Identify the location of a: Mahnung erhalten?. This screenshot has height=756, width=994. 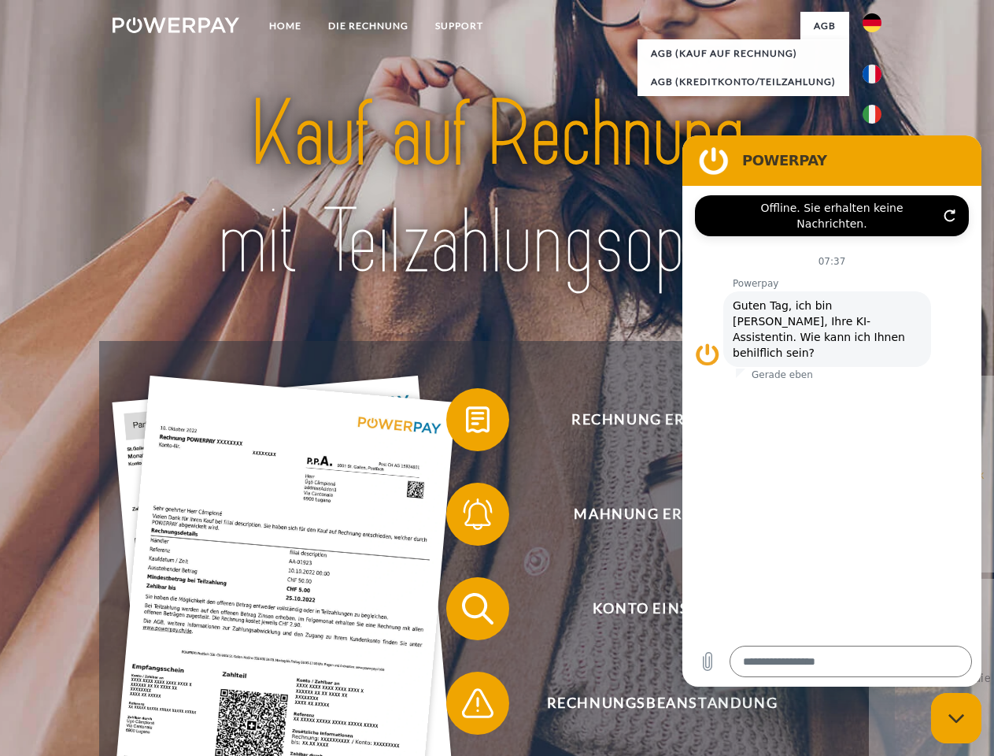
(651, 514).